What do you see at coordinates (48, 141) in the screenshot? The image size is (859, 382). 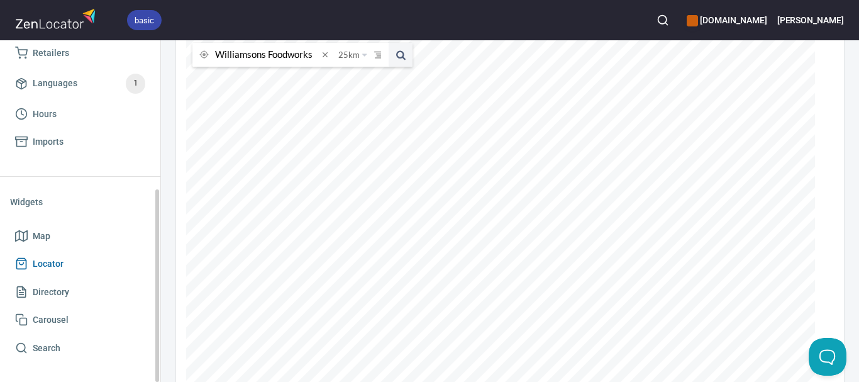 I see `span: Imports` at bounding box center [48, 141].